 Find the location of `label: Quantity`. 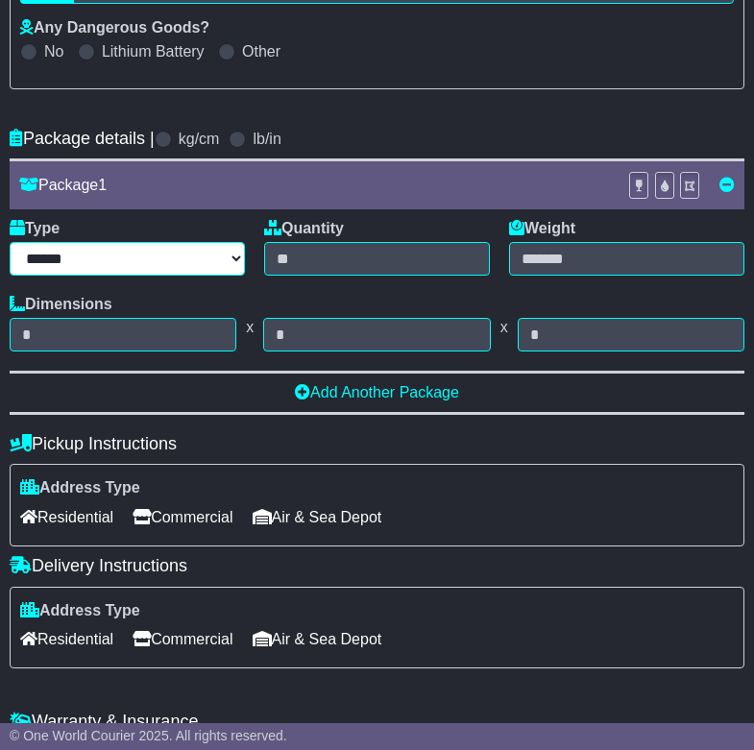

label: Quantity is located at coordinates (303, 228).